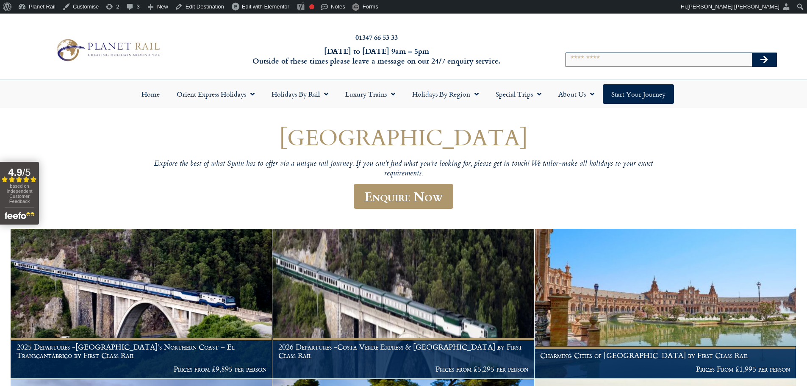 This screenshot has height=386, width=807. What do you see at coordinates (445, 94) in the screenshot?
I see `a: Holidays by Region` at bounding box center [445, 94].